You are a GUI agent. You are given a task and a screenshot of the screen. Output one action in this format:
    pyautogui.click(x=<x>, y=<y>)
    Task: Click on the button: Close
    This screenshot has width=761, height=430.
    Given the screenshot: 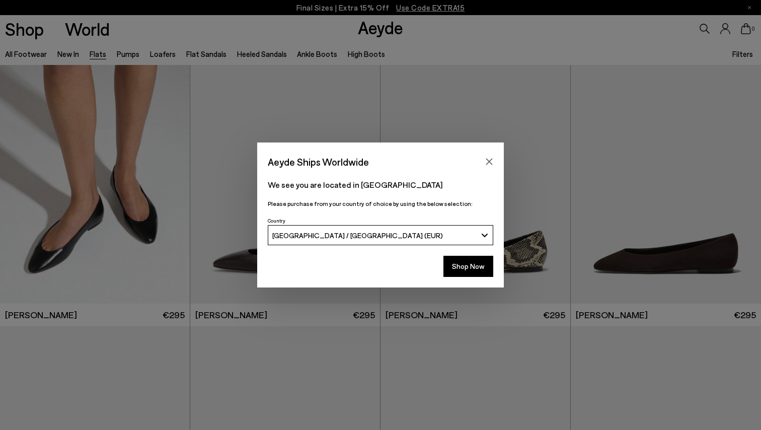 What is the action you would take?
    pyautogui.click(x=489, y=162)
    